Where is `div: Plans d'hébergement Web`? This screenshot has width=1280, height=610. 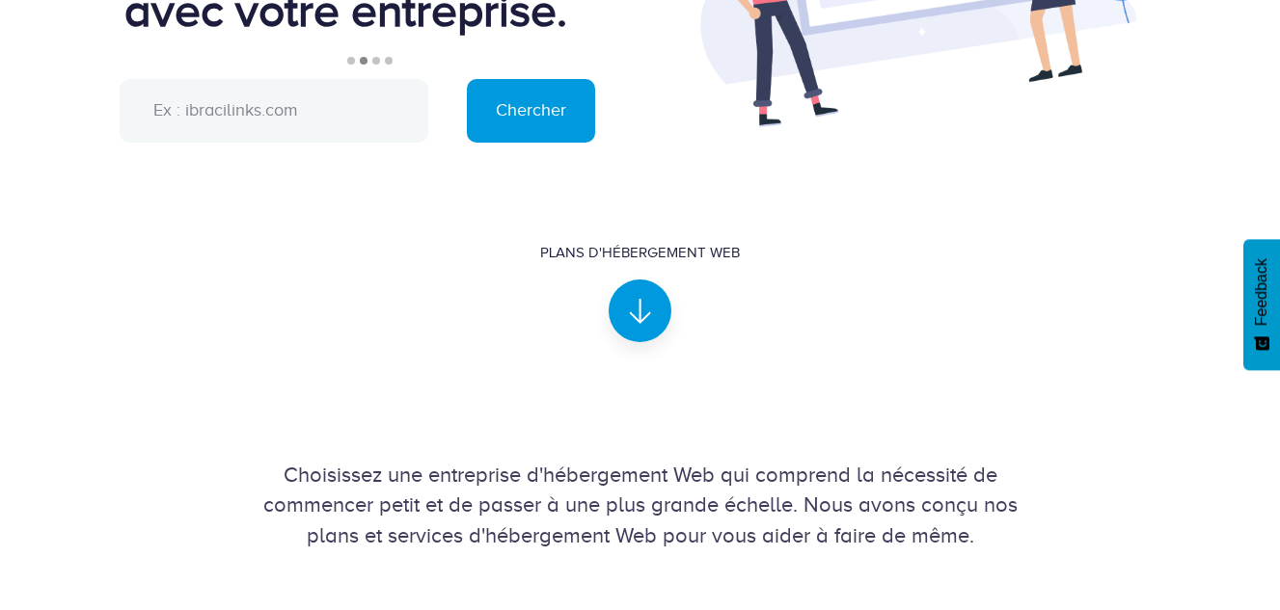 div: Plans d'hébergement Web is located at coordinates (639, 253).